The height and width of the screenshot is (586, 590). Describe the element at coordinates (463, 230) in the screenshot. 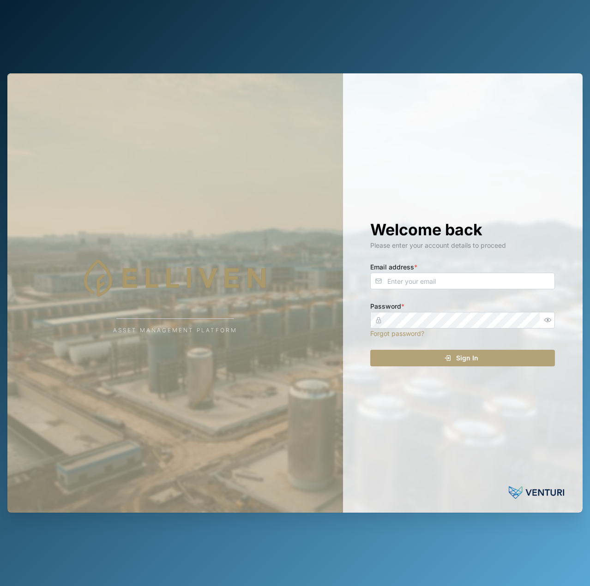

I see `h1: Welcome back` at that location.